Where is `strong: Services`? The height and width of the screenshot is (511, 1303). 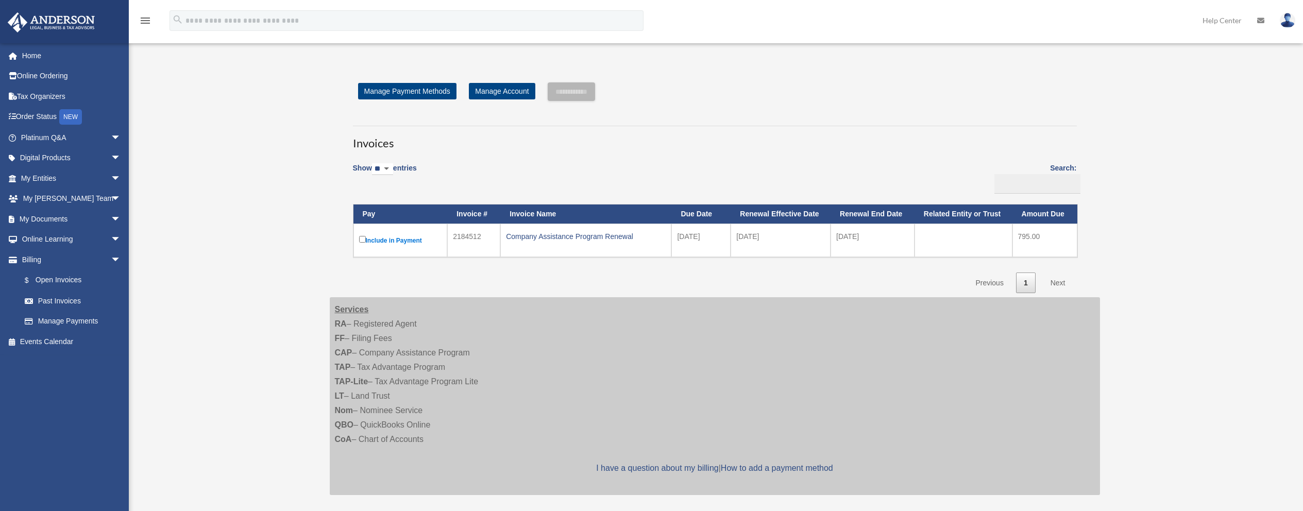 strong: Services is located at coordinates (352, 309).